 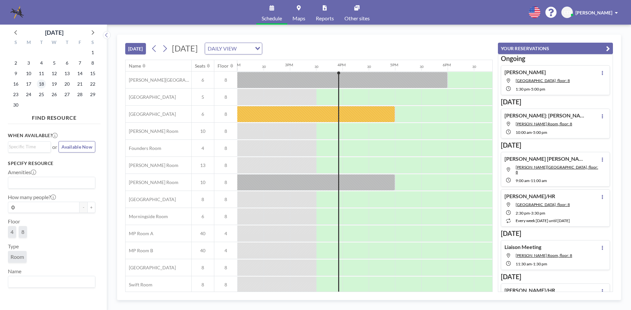 I want to click on span: Thursday, November 20, 2025, so click(x=67, y=84).